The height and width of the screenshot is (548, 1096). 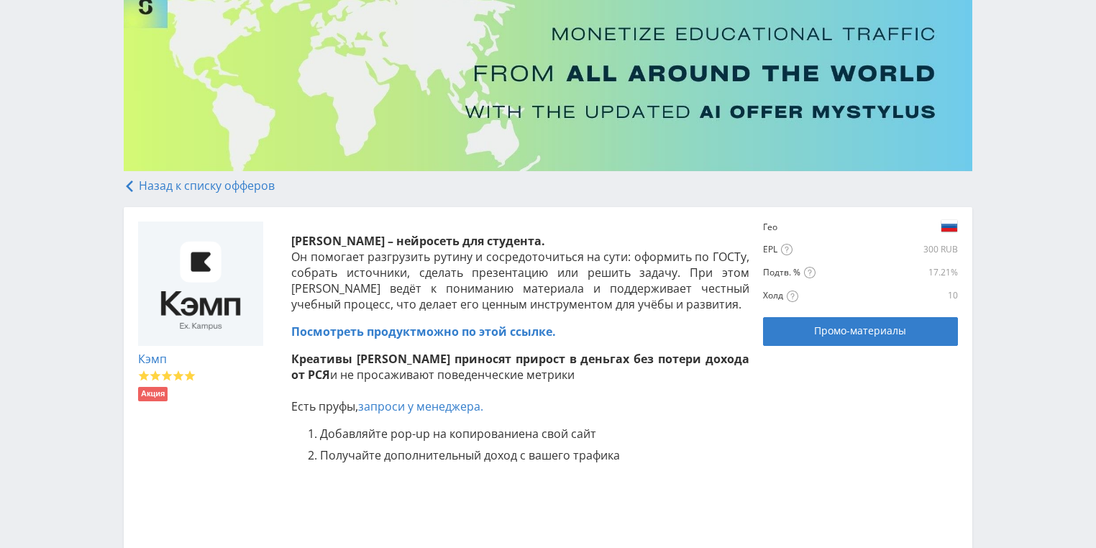 What do you see at coordinates (153, 394) in the screenshot?
I see `li: Акция` at bounding box center [153, 394].